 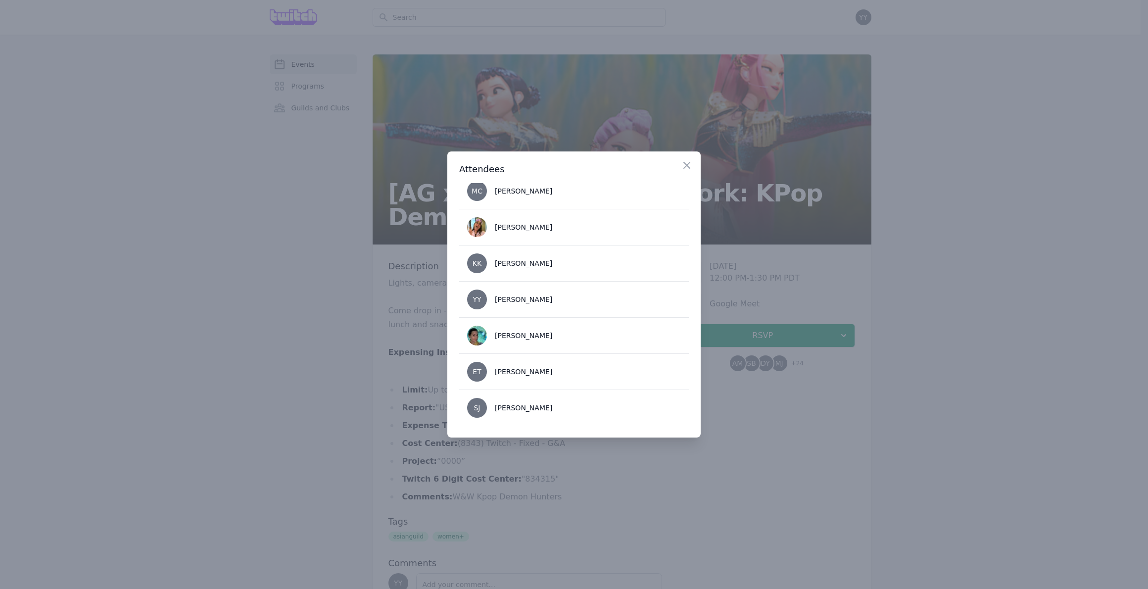 What do you see at coordinates (477, 299) in the screenshot?
I see `span: YY` at bounding box center [477, 299].